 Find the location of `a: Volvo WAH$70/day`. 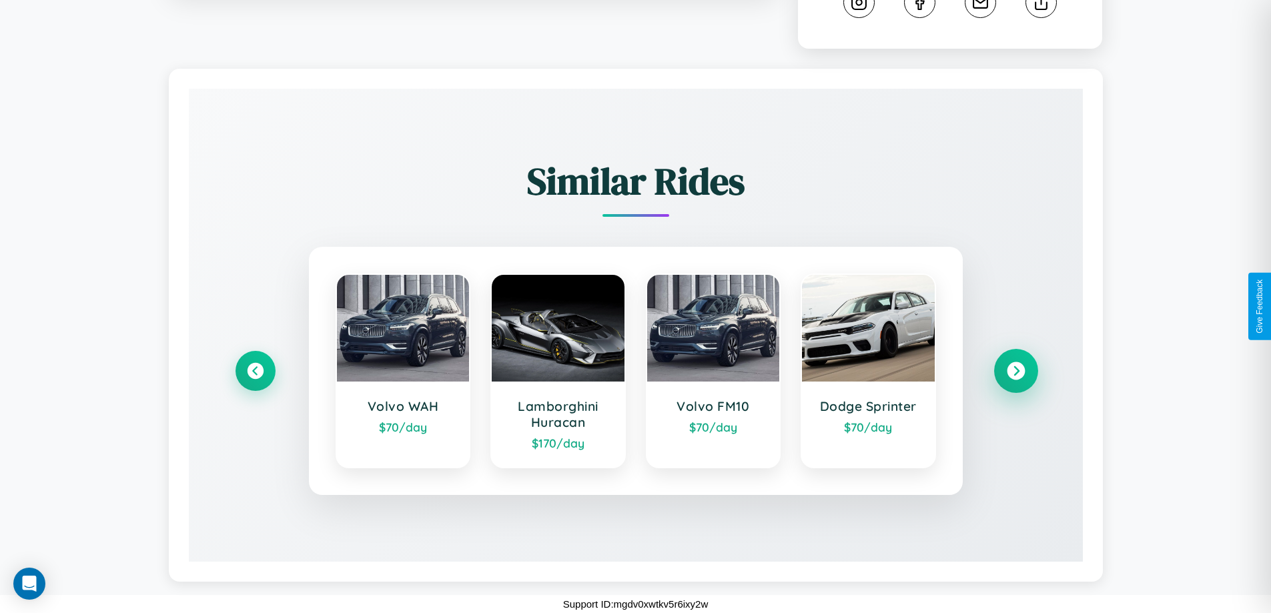

a: Volvo WAH$70/day is located at coordinates (403, 371).